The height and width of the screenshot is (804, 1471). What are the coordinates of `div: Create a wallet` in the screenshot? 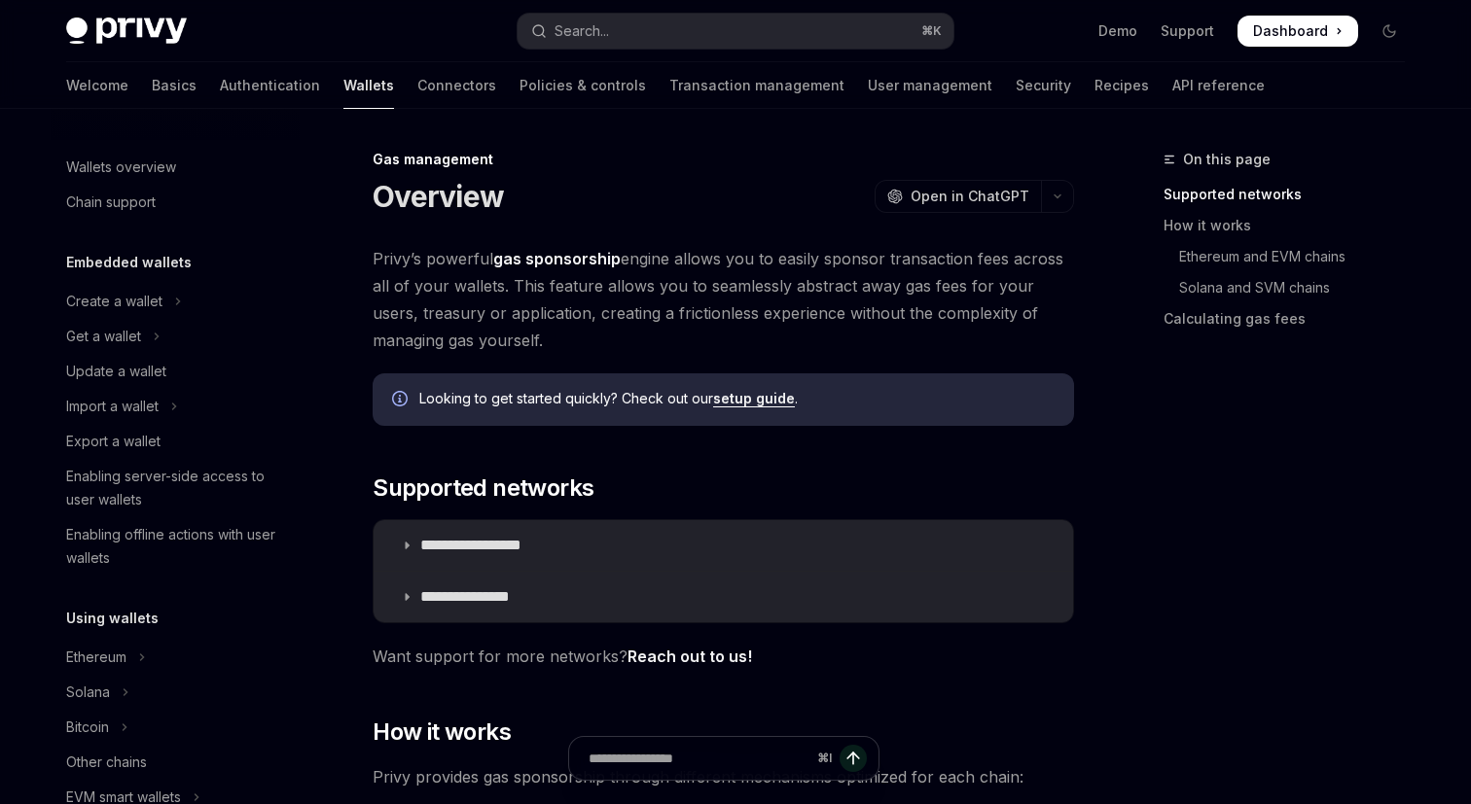 It's located at (114, 302).